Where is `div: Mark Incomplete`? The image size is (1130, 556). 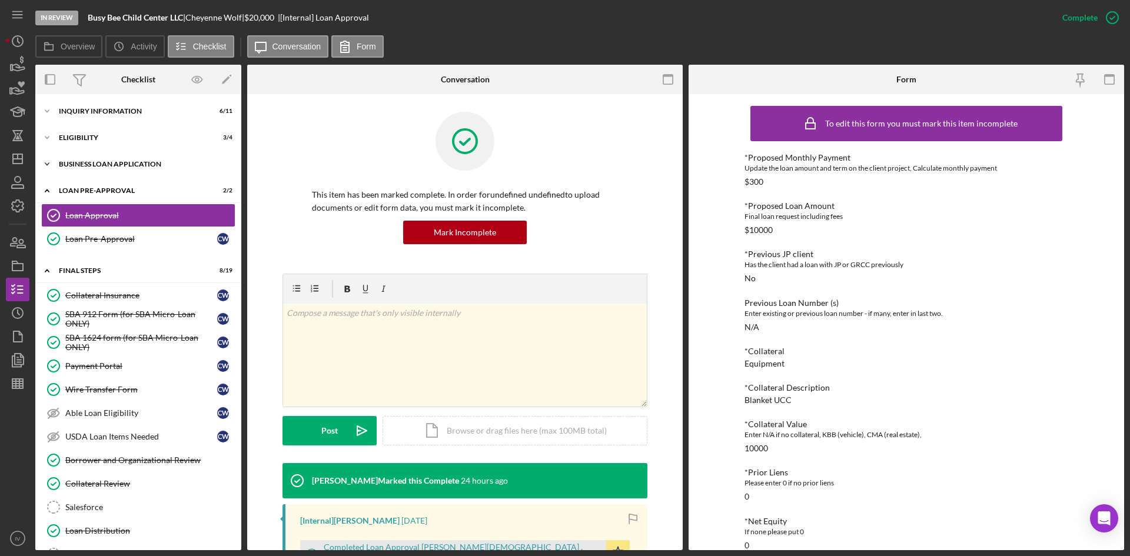
div: Mark Incomplete is located at coordinates (465, 232).